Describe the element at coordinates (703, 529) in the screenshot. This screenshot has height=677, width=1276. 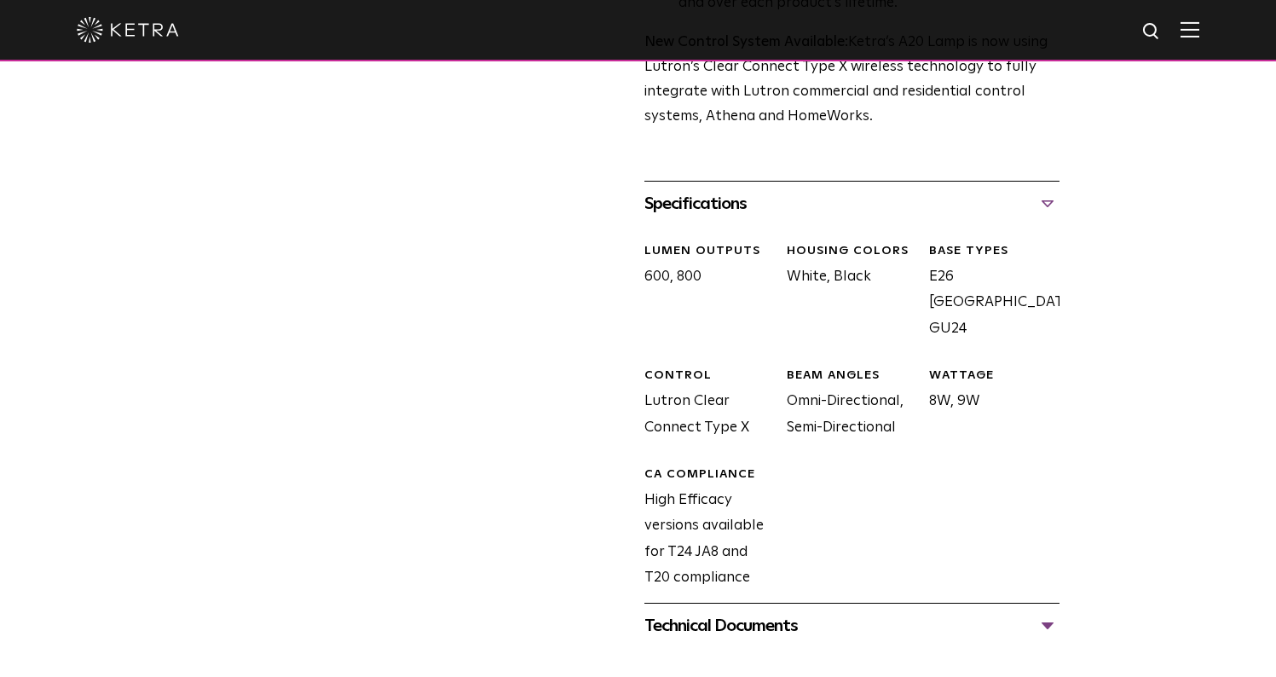
I see `div: High Efficacy versions available for T24 JA8 and T20 compliance` at that location.